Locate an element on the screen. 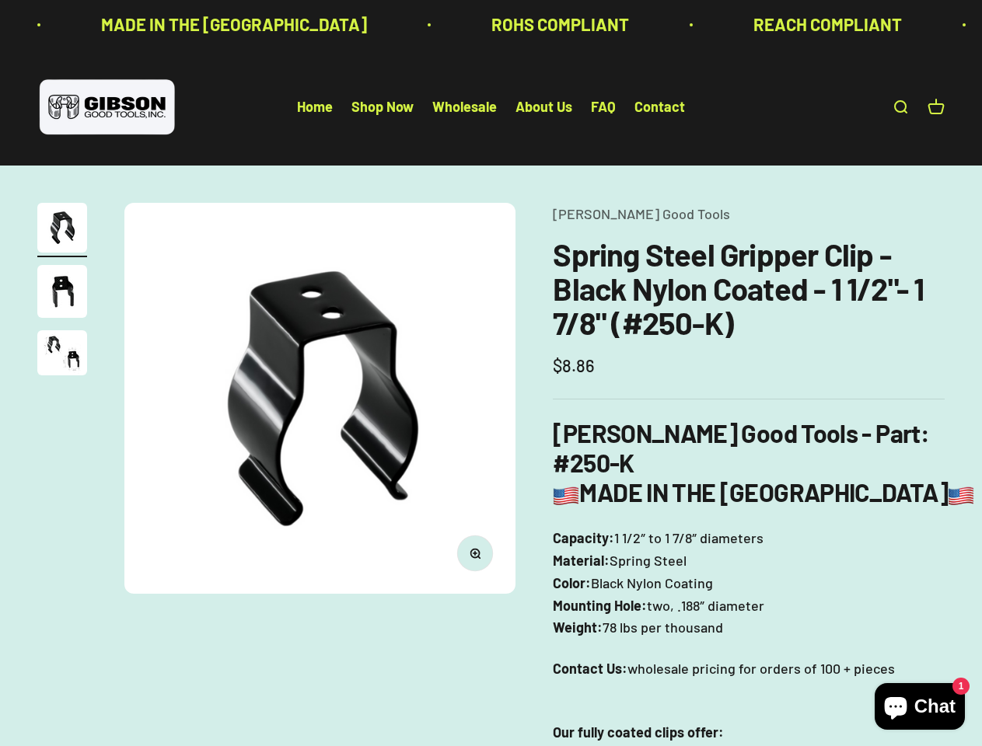  a: Wholesale is located at coordinates (464, 107).